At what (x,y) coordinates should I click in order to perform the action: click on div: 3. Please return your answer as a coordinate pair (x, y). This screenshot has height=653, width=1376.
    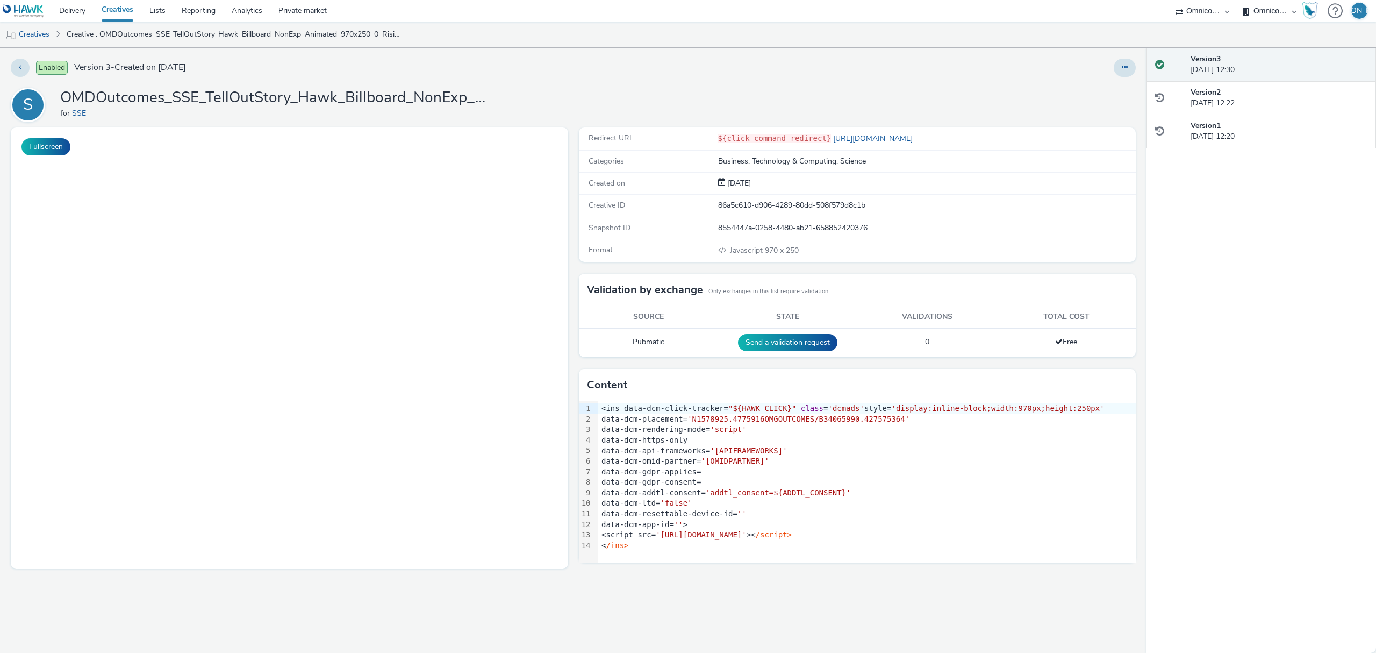
    Looking at the image, I should click on (585, 429).